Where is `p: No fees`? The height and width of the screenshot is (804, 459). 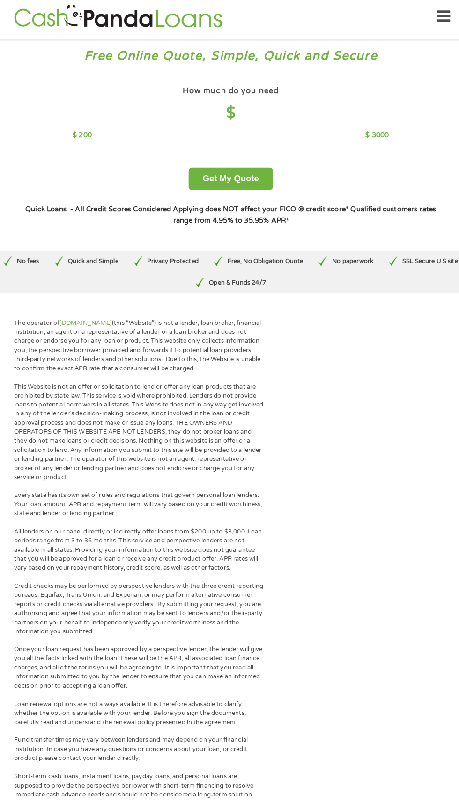 p: No fees is located at coordinates (31, 261).